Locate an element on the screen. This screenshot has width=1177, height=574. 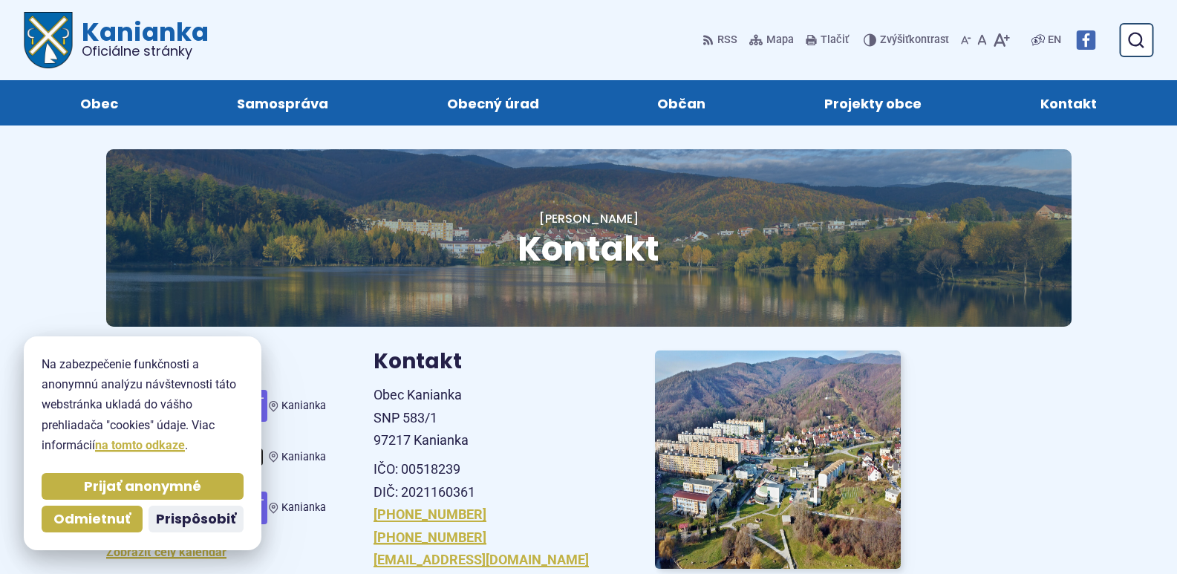
span: Projekty obce is located at coordinates (872, 102).